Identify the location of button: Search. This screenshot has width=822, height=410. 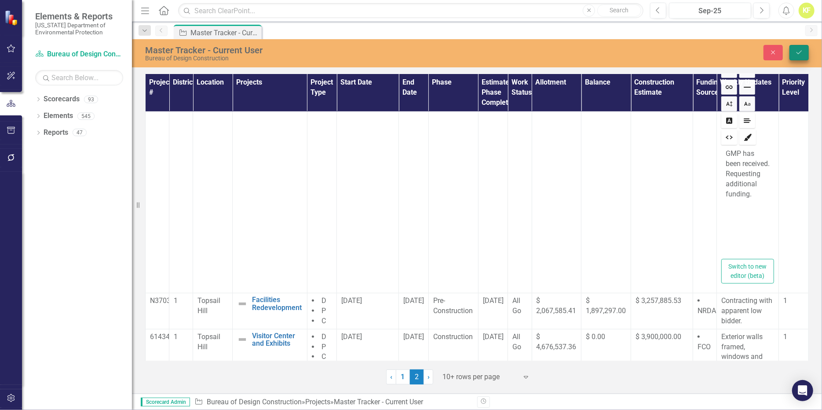
(619, 11).